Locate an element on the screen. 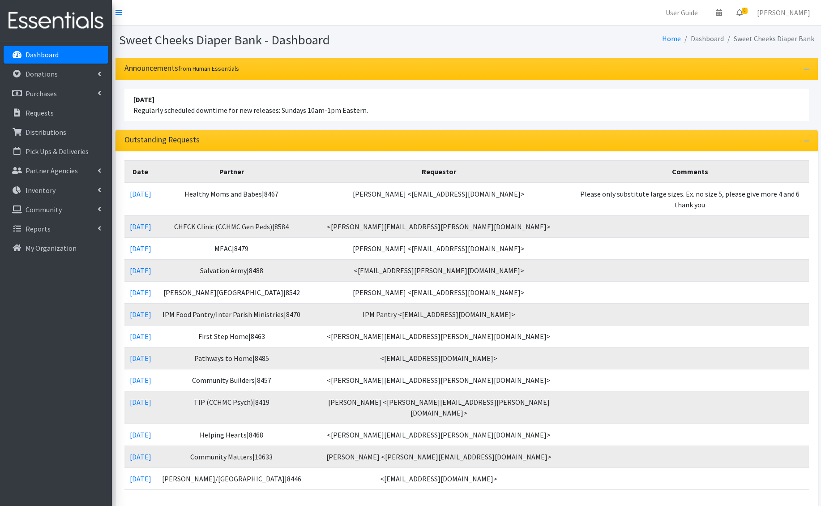 This screenshot has height=506, width=821. th: Date is located at coordinates (141, 172).